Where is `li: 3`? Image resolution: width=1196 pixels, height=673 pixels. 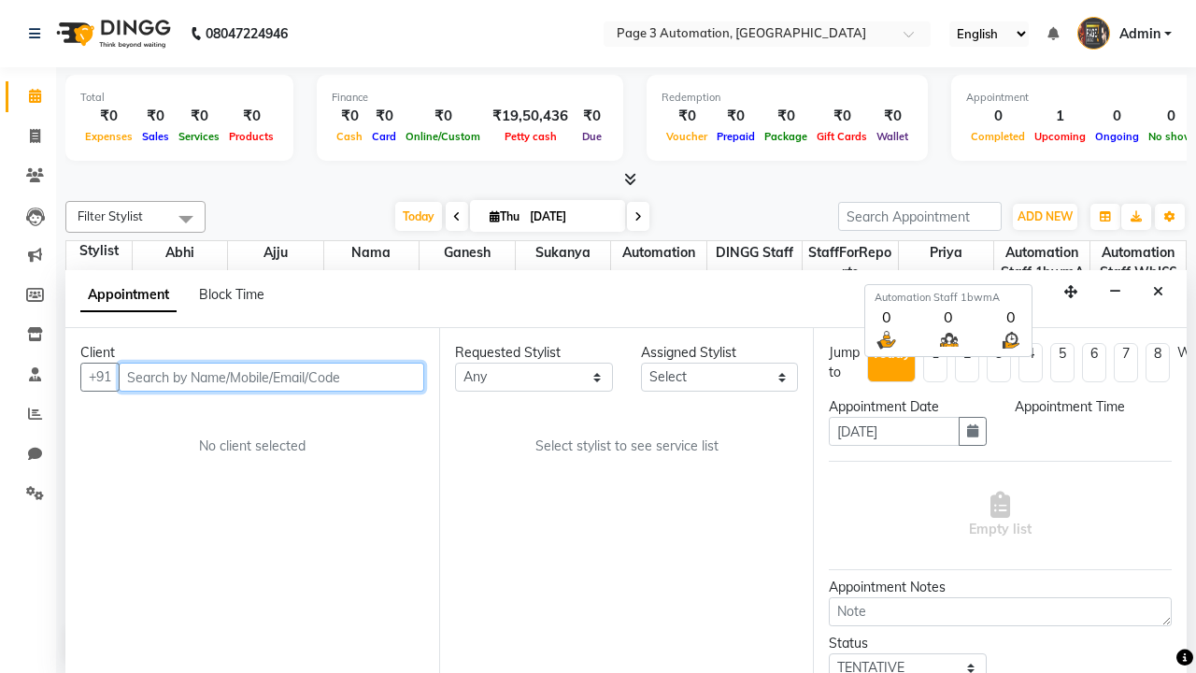 li: 3 is located at coordinates (999, 363).